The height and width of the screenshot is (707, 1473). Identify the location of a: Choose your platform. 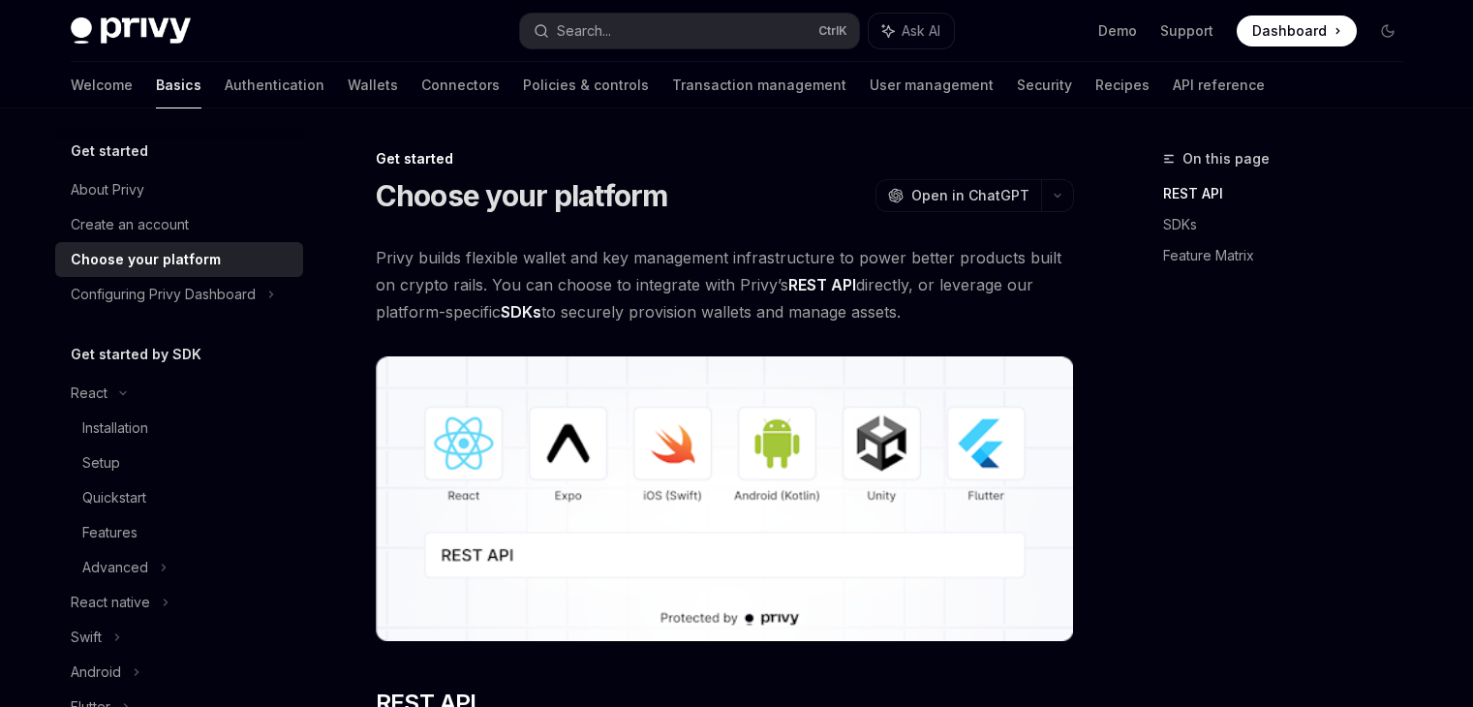
(179, 260).